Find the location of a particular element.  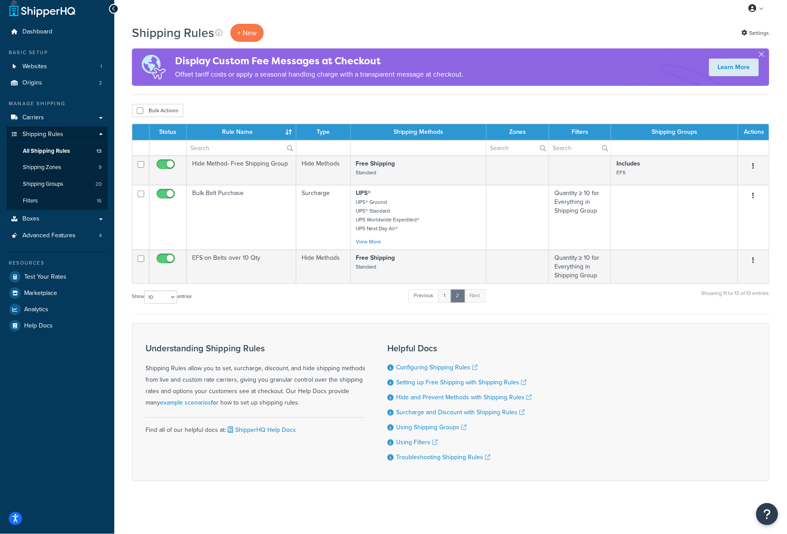

span: Shipping Groups is located at coordinates (43, 184).